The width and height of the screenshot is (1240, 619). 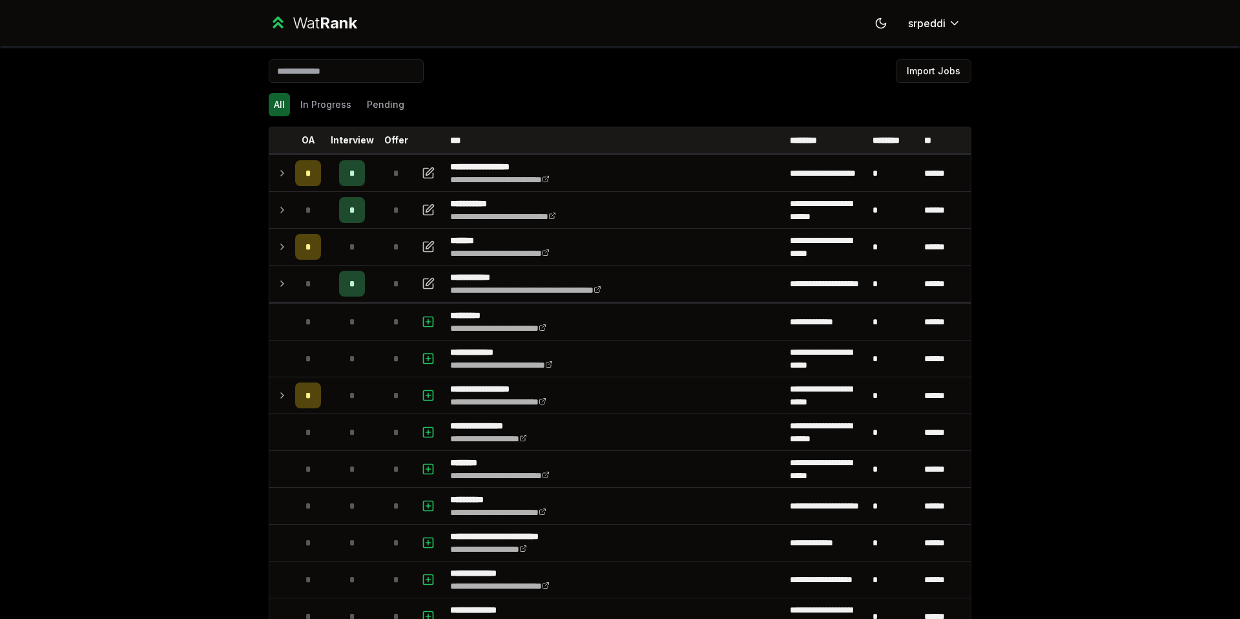 I want to click on span: Rank, so click(x=339, y=23).